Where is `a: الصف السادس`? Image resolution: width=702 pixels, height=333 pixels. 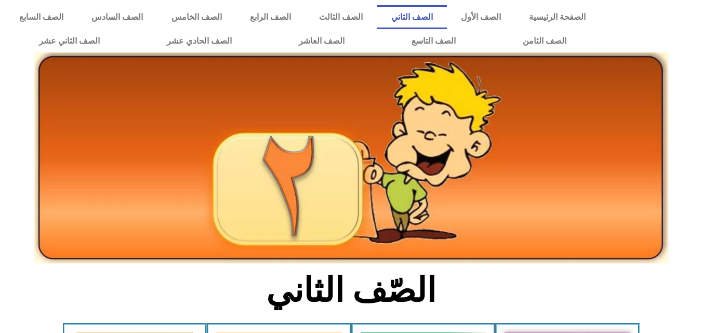 a: الصف السادس is located at coordinates (117, 17).